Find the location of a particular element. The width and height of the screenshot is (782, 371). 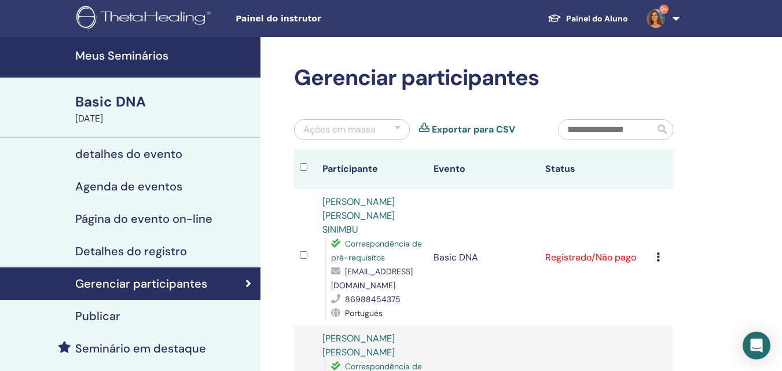

h4: Detalhes do registro is located at coordinates (131, 251).